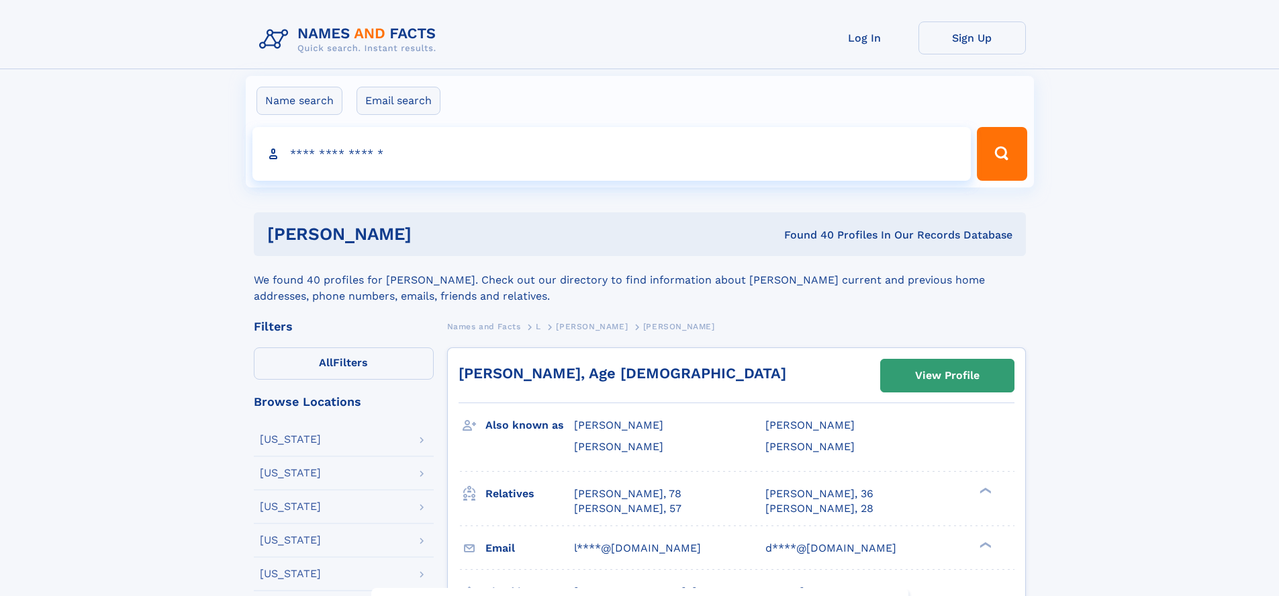  I want to click on div: Found 40 Profiles In Our Records Database, so click(805, 235).